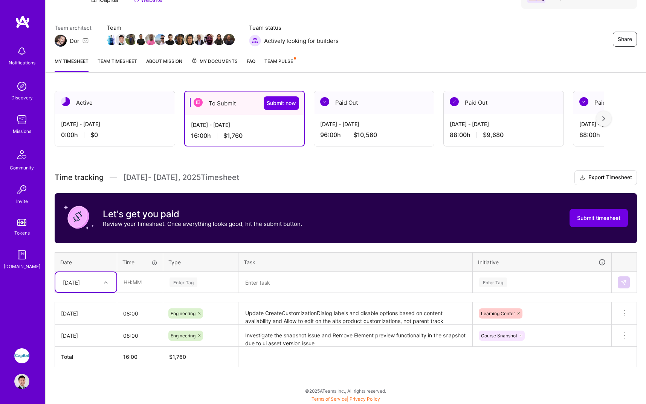 This screenshot has width=646, height=404. Describe the element at coordinates (140, 262) in the screenshot. I see `div: Time` at that location.